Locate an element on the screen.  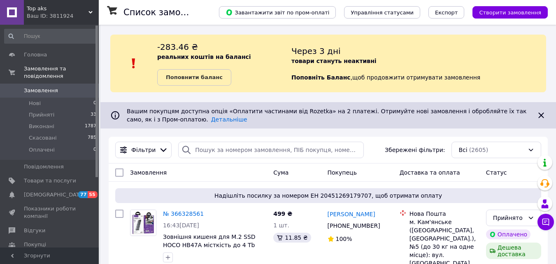
input: Пошук за номером замовлення, ПІБ покупця, номером телефону, Email, номером накладної is located at coordinates (271, 150).